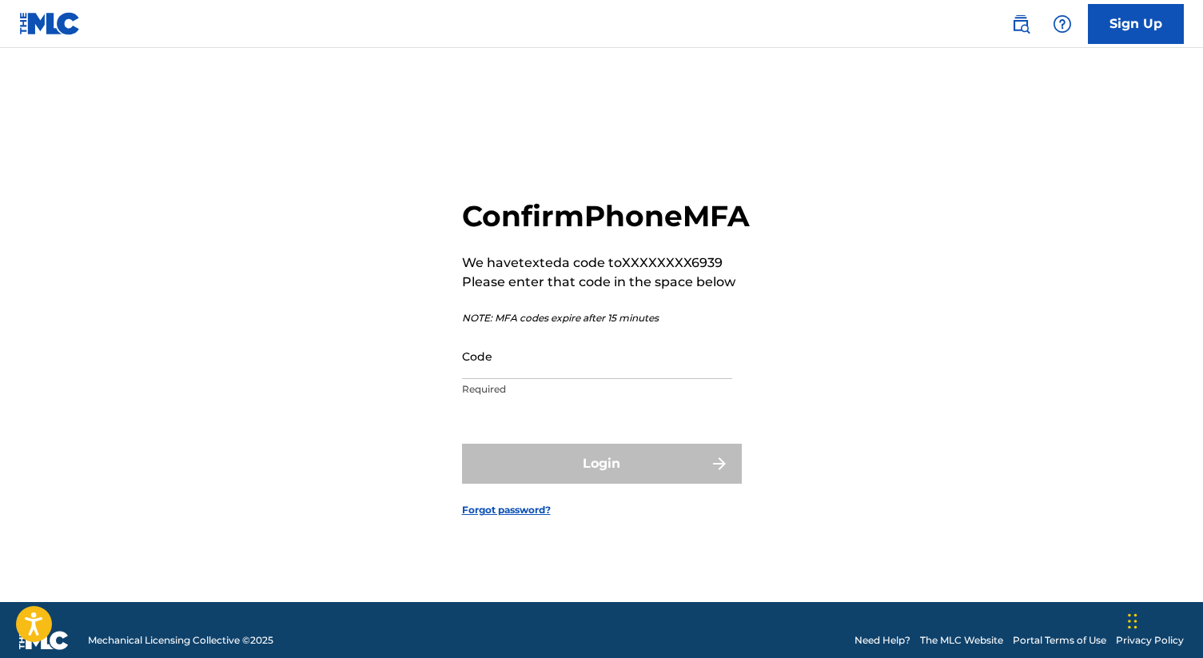 The height and width of the screenshot is (658, 1203). Describe the element at coordinates (181, 640) in the screenshot. I see `span: Mechanical Licensing Collective © 2025` at that location.